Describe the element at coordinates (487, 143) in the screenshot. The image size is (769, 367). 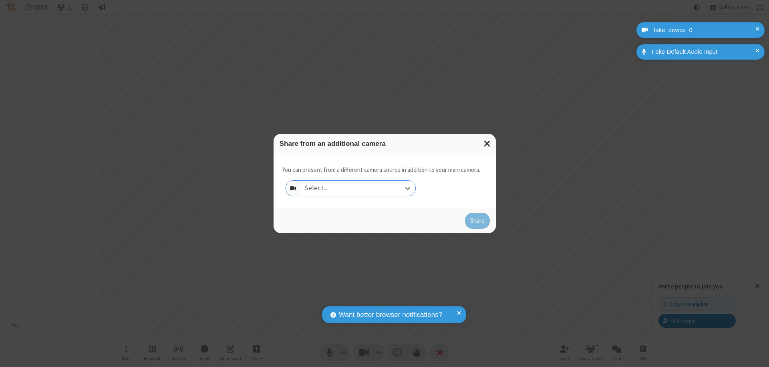
I see `button: Close modal` at that location.